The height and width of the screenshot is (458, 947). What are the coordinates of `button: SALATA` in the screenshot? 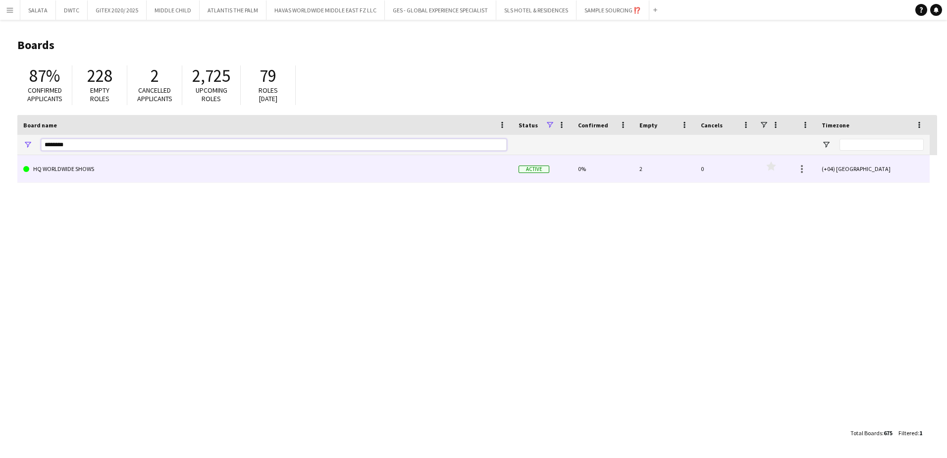 It's located at (38, 10).